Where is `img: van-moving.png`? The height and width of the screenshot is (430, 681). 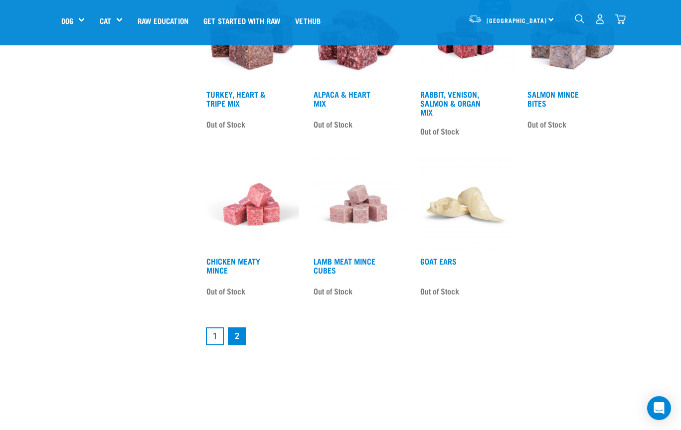 img: van-moving.png is located at coordinates (474, 19).